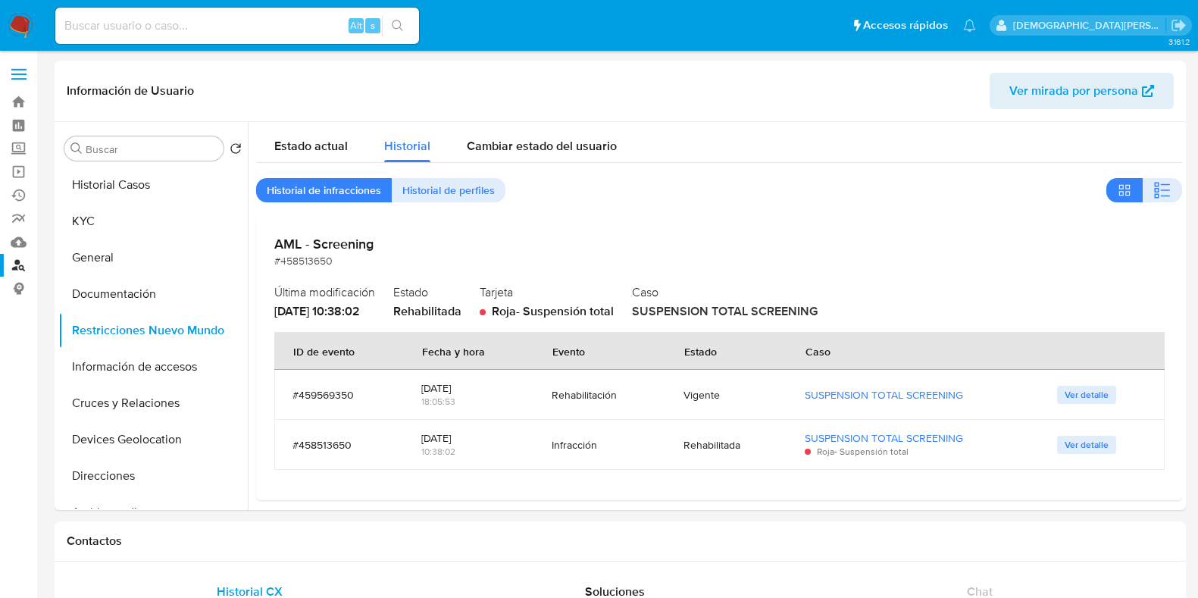 The image size is (1198, 598). What do you see at coordinates (356, 25) in the screenshot?
I see `span: Alt` at bounding box center [356, 25].